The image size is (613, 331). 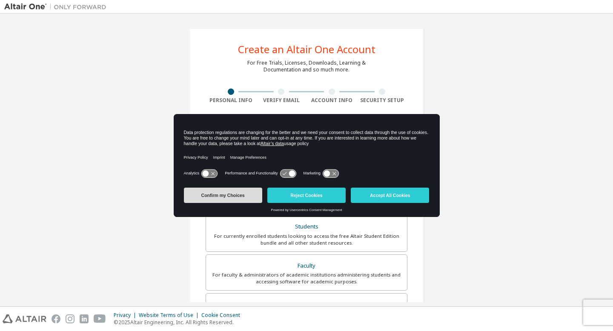 What do you see at coordinates (307, 305) in the screenshot?
I see `div: Everyone else` at bounding box center [307, 305].